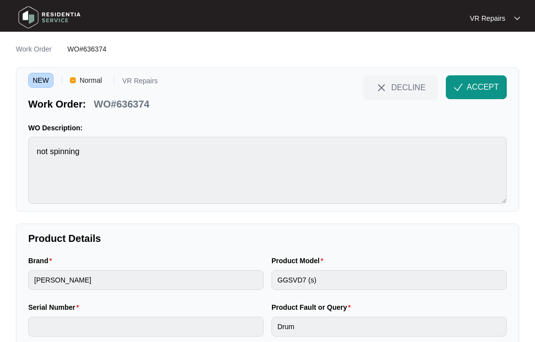  What do you see at coordinates (483, 87) in the screenshot?
I see `span: ACCEPT` at bounding box center [483, 87].